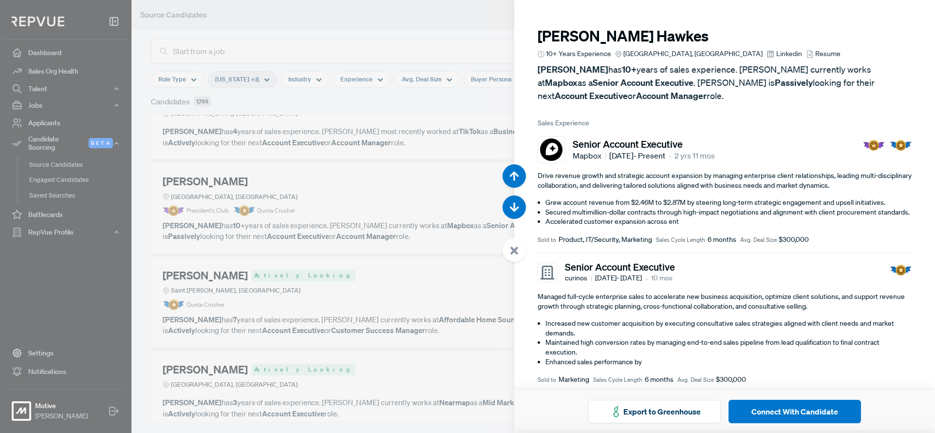 This screenshot has height=433, width=935. What do you see at coordinates (725, 301) in the screenshot?
I see `p: Managed full-cycle enterprise sales to accelerate new business acquisition, optimize client solut...` at bounding box center [725, 301].